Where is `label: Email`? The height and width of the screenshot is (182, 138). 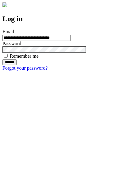 label: Email is located at coordinates (8, 32).